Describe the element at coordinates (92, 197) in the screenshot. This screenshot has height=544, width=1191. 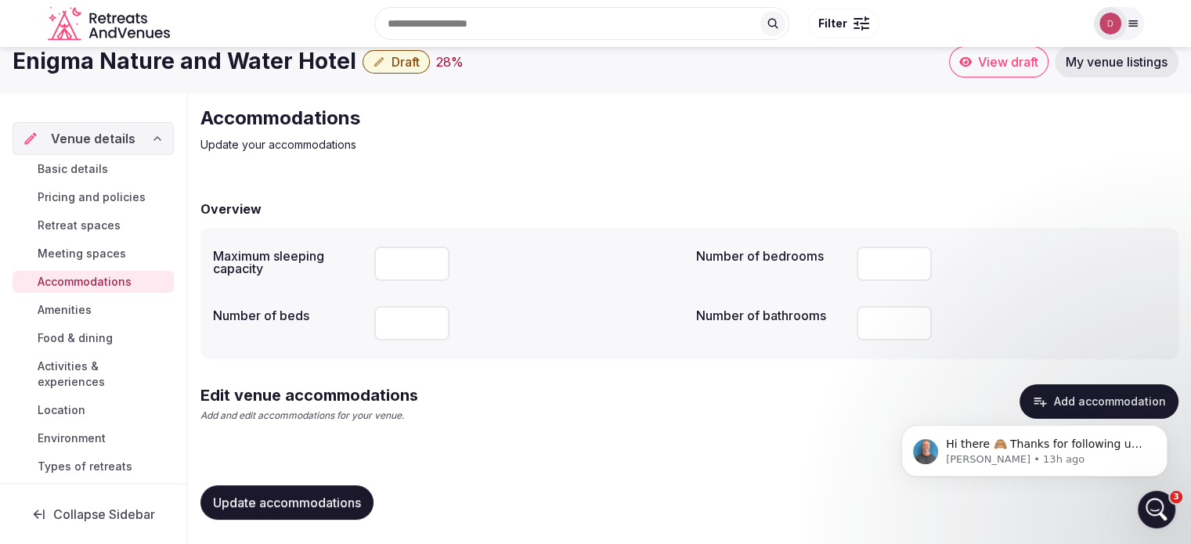
I see `span: Pricing and policies` at that location.